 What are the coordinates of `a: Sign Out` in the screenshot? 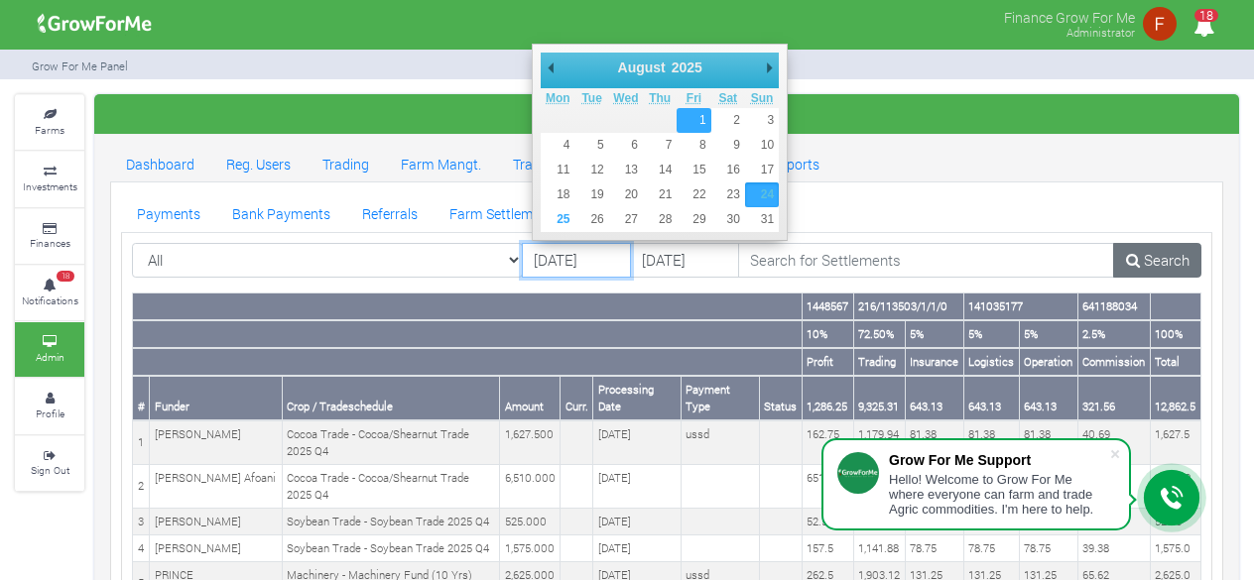 It's located at (50, 463).